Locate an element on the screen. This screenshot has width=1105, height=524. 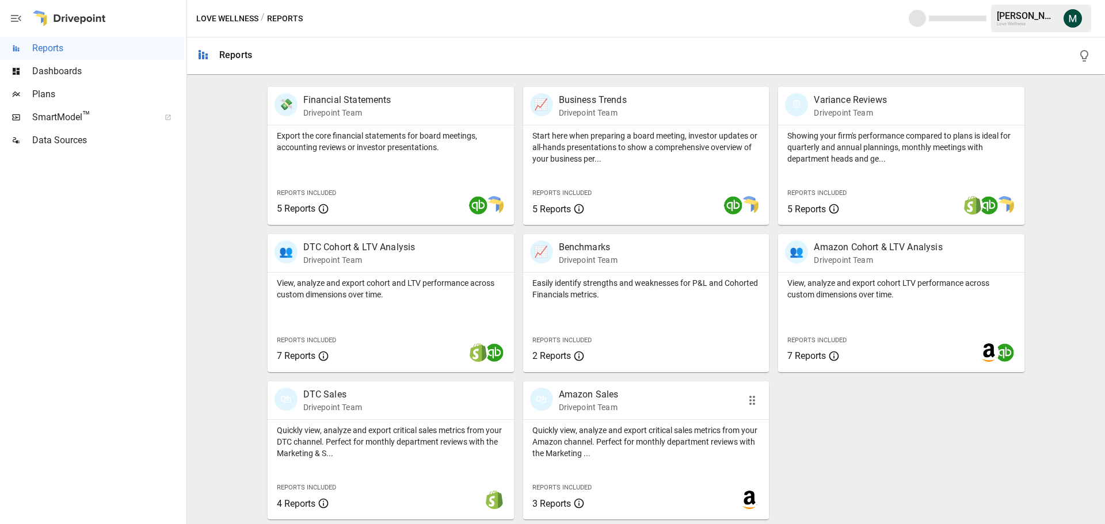
img: Michael Cormack is located at coordinates (1073, 18).